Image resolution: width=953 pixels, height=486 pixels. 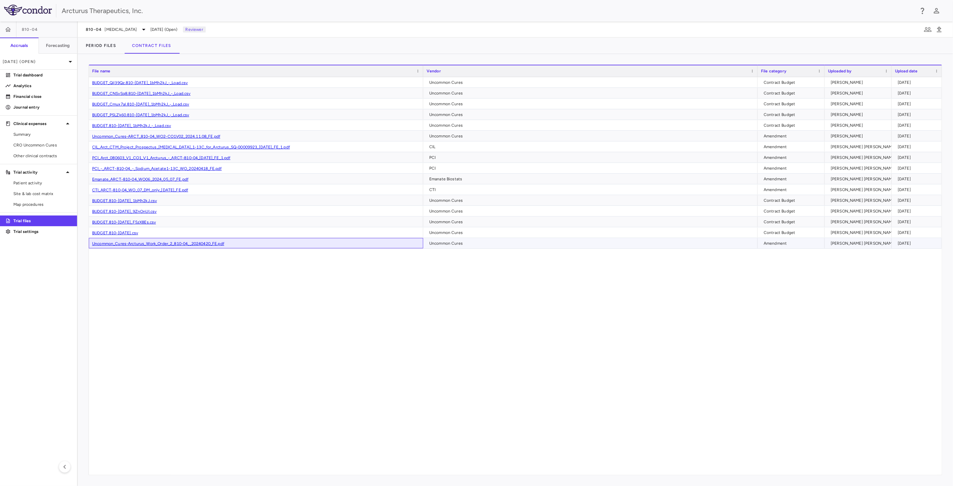 What do you see at coordinates (43, 134) in the screenshot?
I see `span: Summary` at bounding box center [43, 134].